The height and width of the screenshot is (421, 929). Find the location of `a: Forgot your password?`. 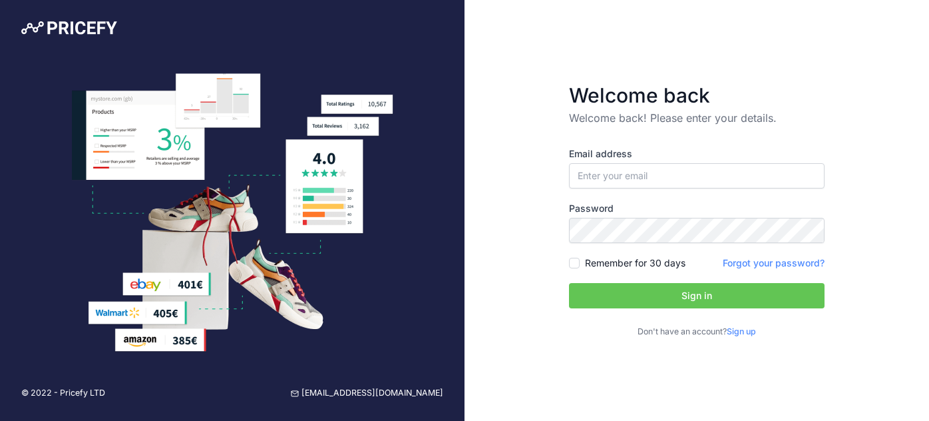

a: Forgot your password? is located at coordinates (773, 262).